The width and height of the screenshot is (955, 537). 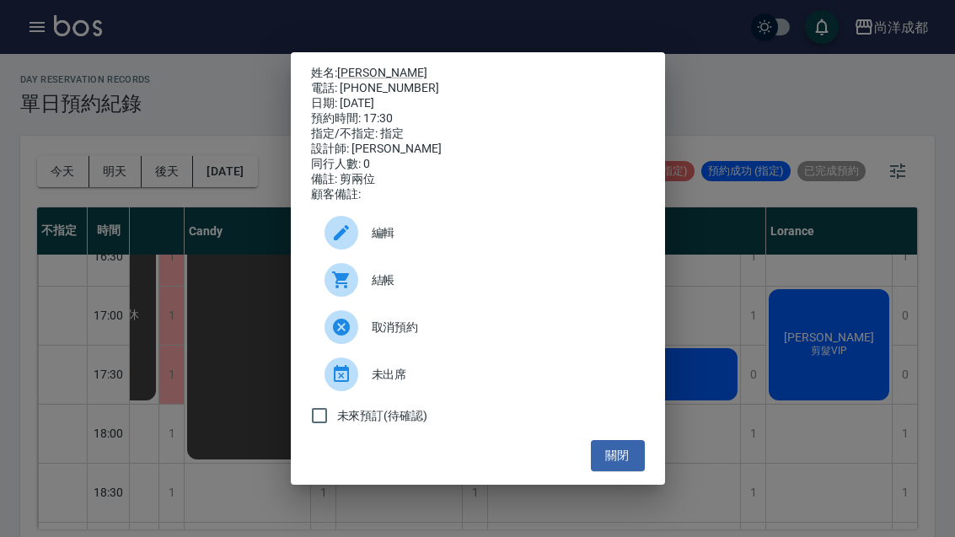 I want to click on div: 顧客備註:, so click(x=478, y=195).